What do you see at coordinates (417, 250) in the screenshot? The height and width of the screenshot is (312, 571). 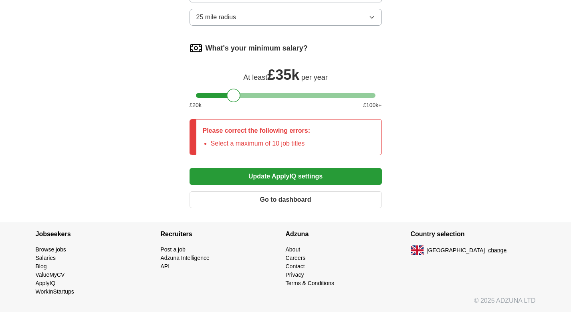 I see `img: UK flag` at bounding box center [417, 250].